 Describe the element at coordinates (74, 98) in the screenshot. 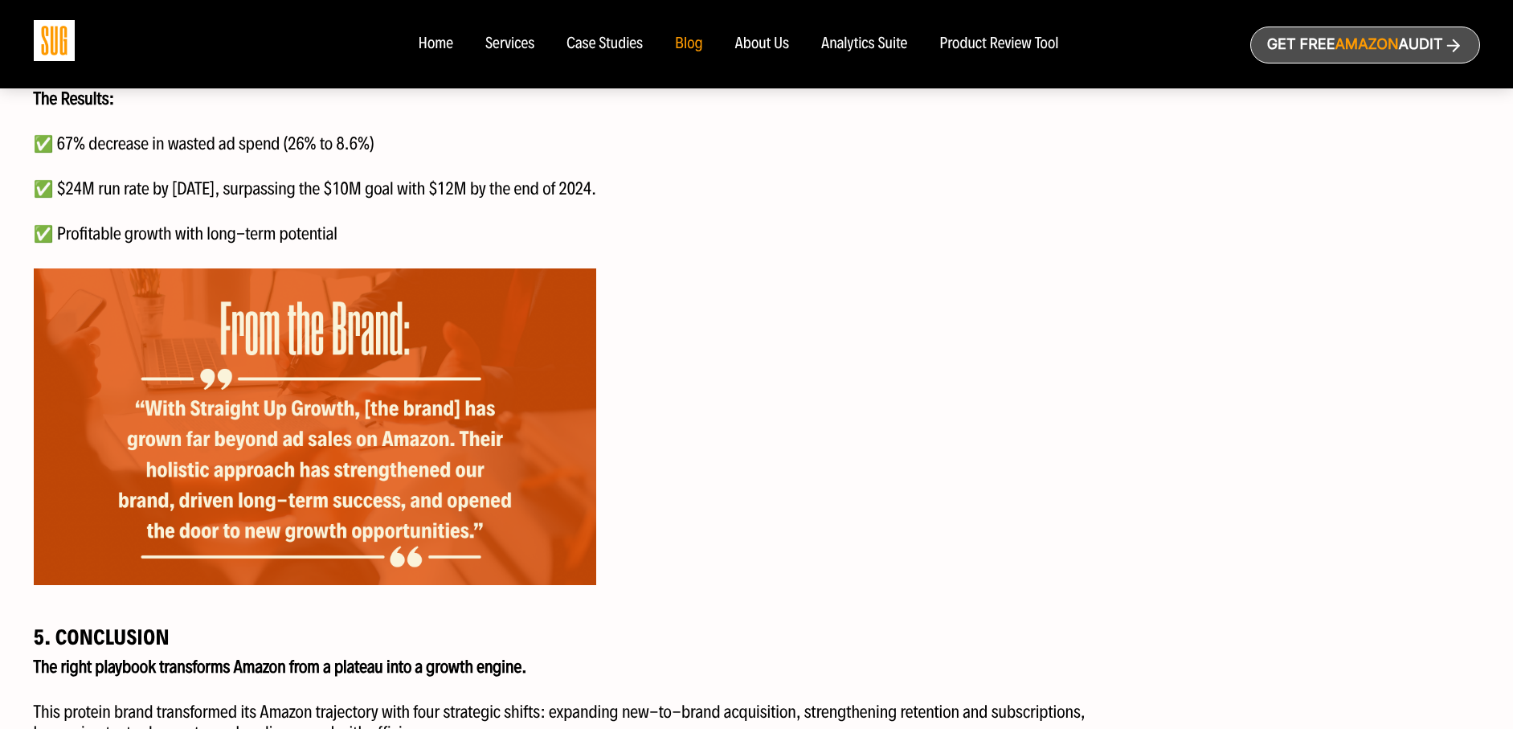

I see `strong: The Results:` at that location.